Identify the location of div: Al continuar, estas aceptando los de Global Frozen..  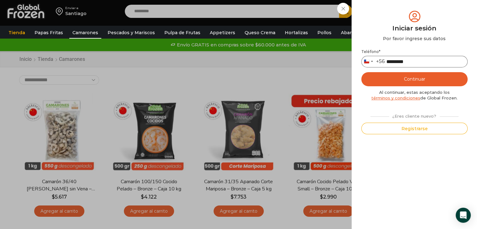
(414, 95).